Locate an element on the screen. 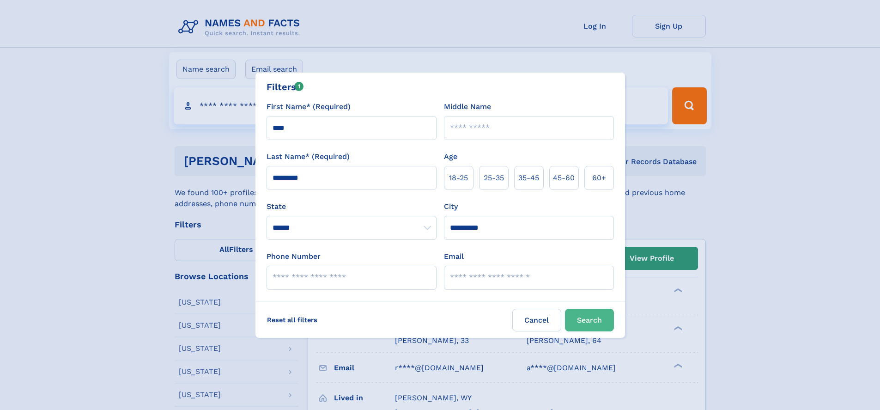 The width and height of the screenshot is (880, 410). span: 45‑60 is located at coordinates (564, 178).